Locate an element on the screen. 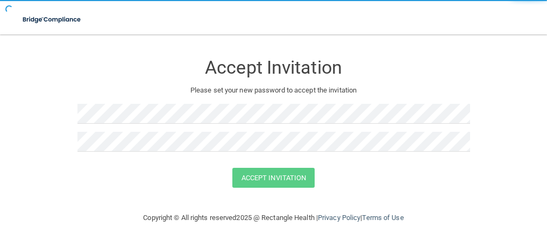  h3: Accept Invitation is located at coordinates (274, 67).